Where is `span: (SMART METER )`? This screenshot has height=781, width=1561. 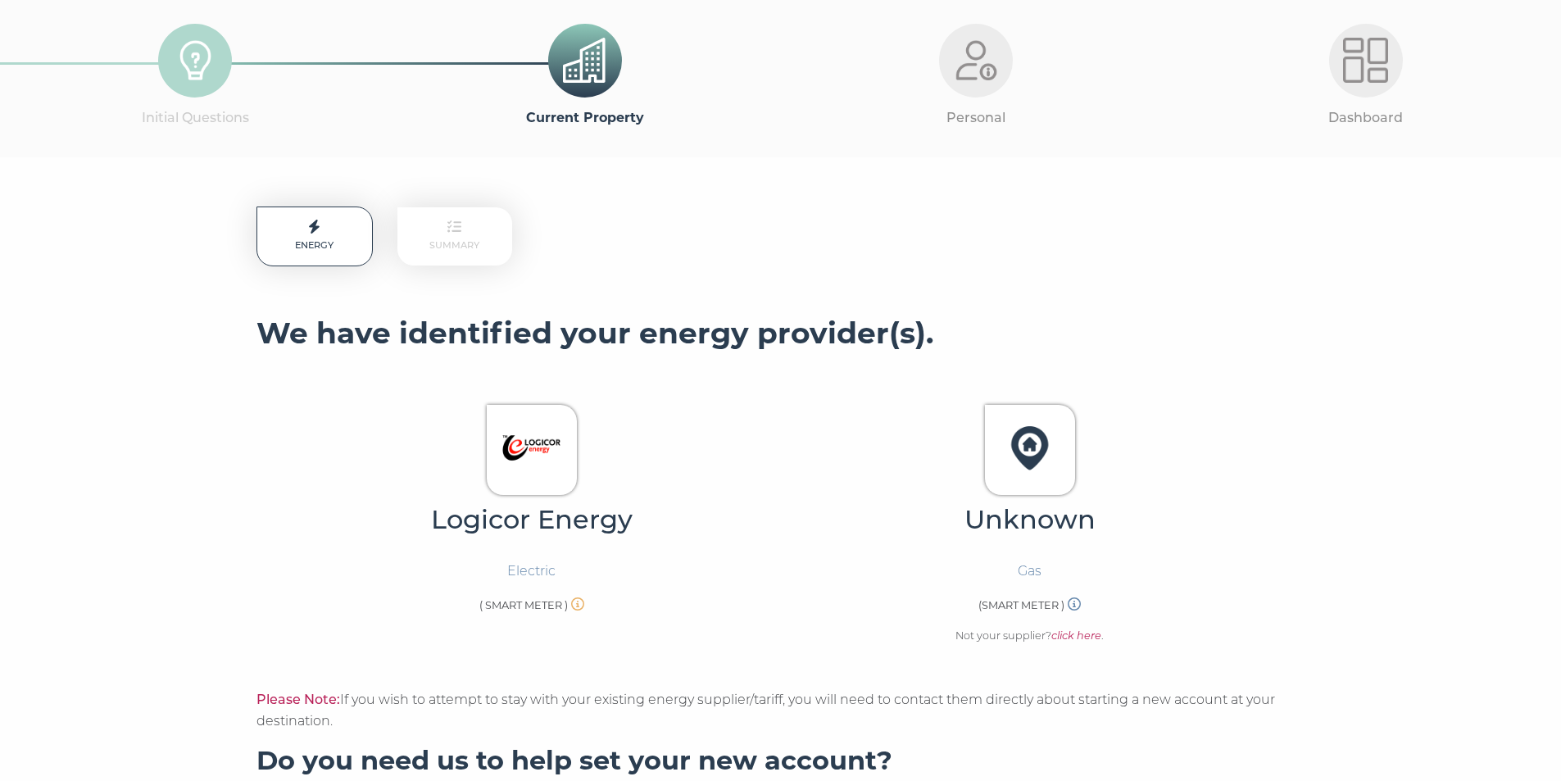 span: (SMART METER ) is located at coordinates (1021, 605).